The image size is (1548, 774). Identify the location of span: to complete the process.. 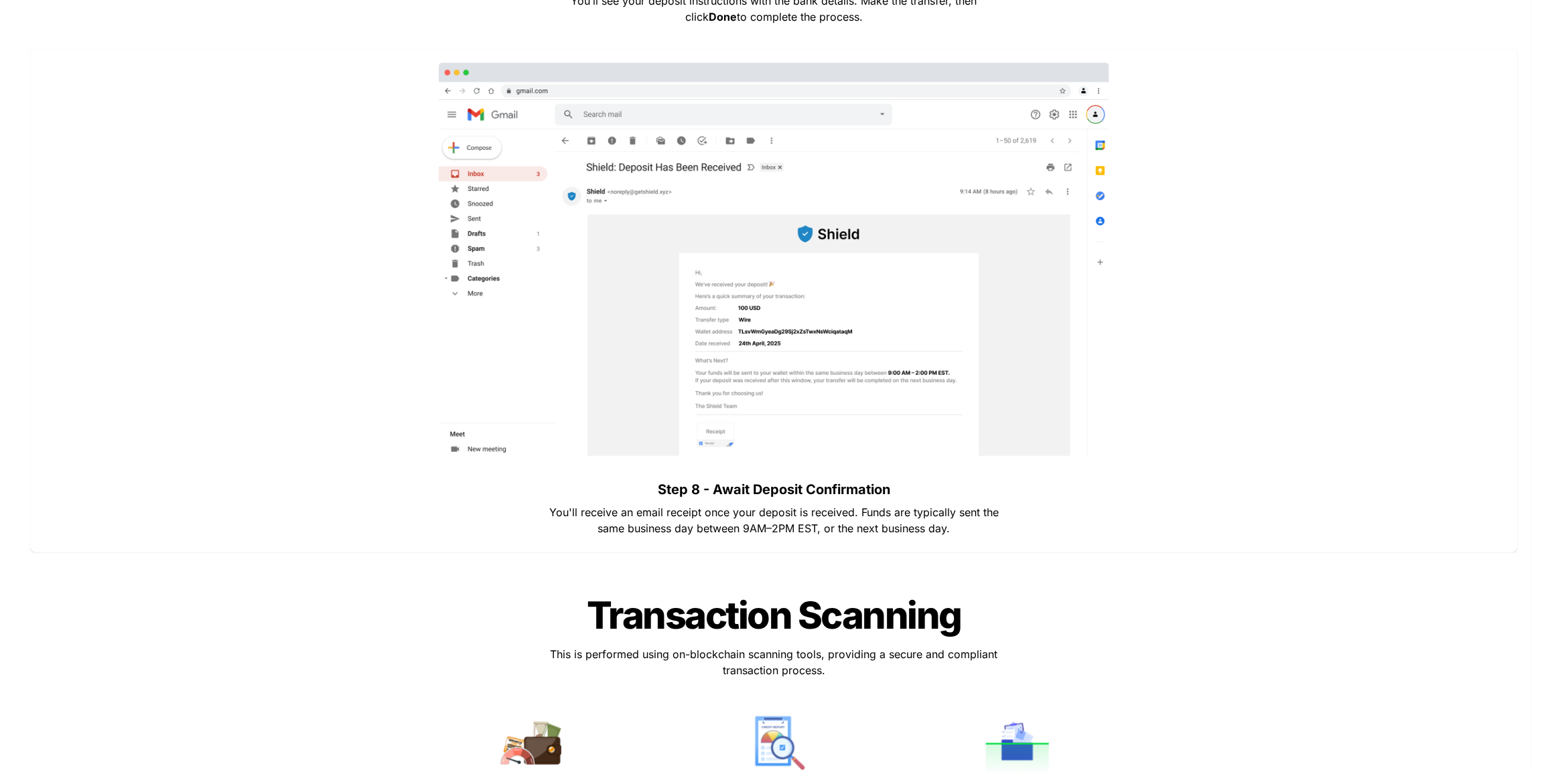
(800, 17).